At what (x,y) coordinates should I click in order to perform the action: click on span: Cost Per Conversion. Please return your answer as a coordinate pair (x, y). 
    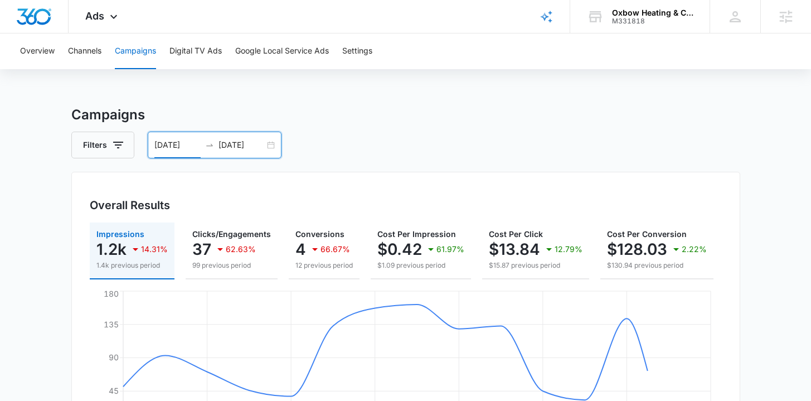
    Looking at the image, I should click on (646, 233).